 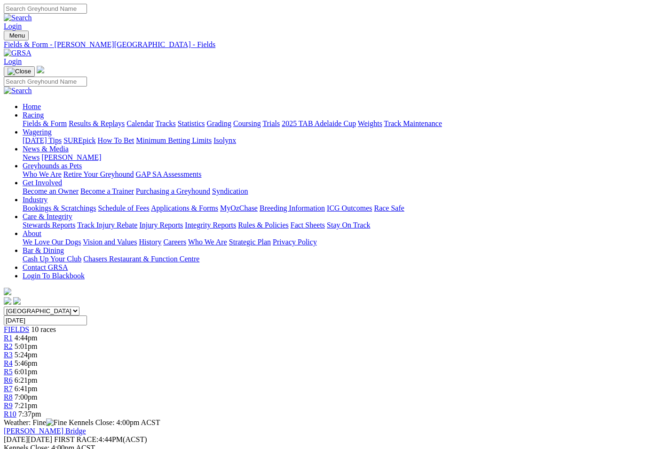 What do you see at coordinates (19, 72) in the screenshot?
I see `img: Close` at bounding box center [19, 72].